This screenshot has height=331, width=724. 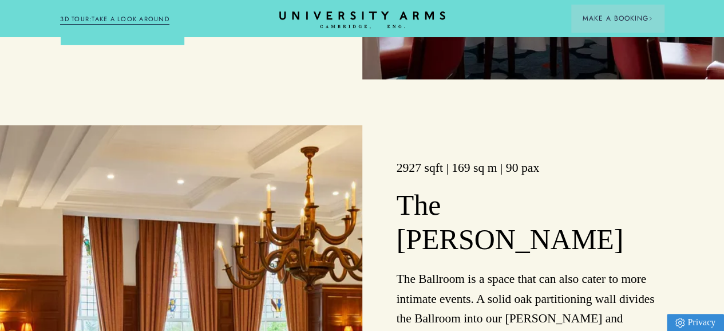 What do you see at coordinates (618, 18) in the screenshot?
I see `button: Make a BookingArrow icon` at bounding box center [618, 18].